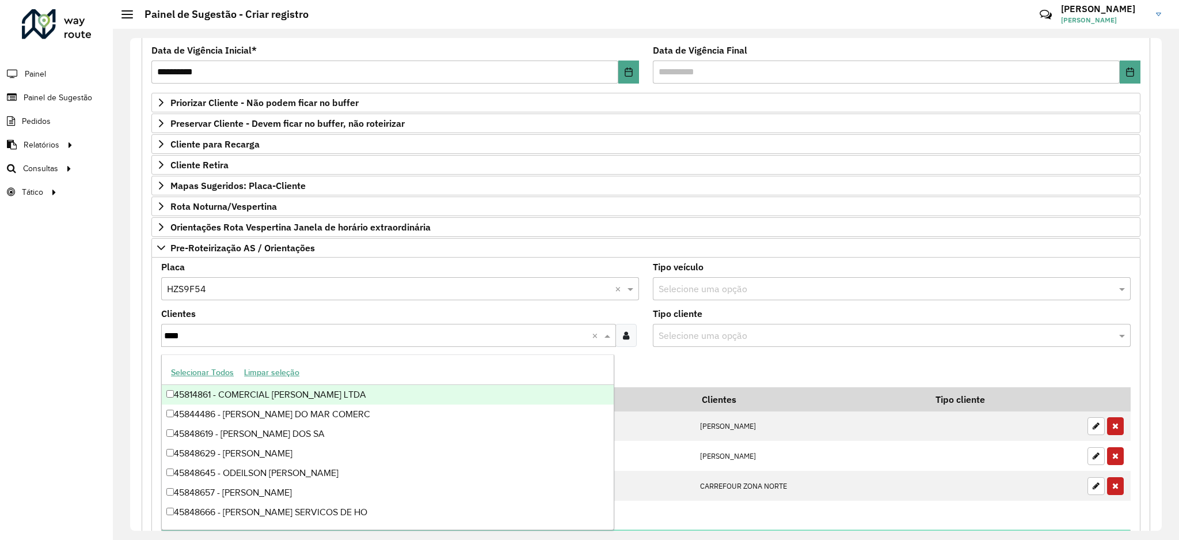 The width and height of the screenshot is (1179, 540). Describe the element at coordinates (36, 121) in the screenshot. I see `span: Pedidos` at that location.